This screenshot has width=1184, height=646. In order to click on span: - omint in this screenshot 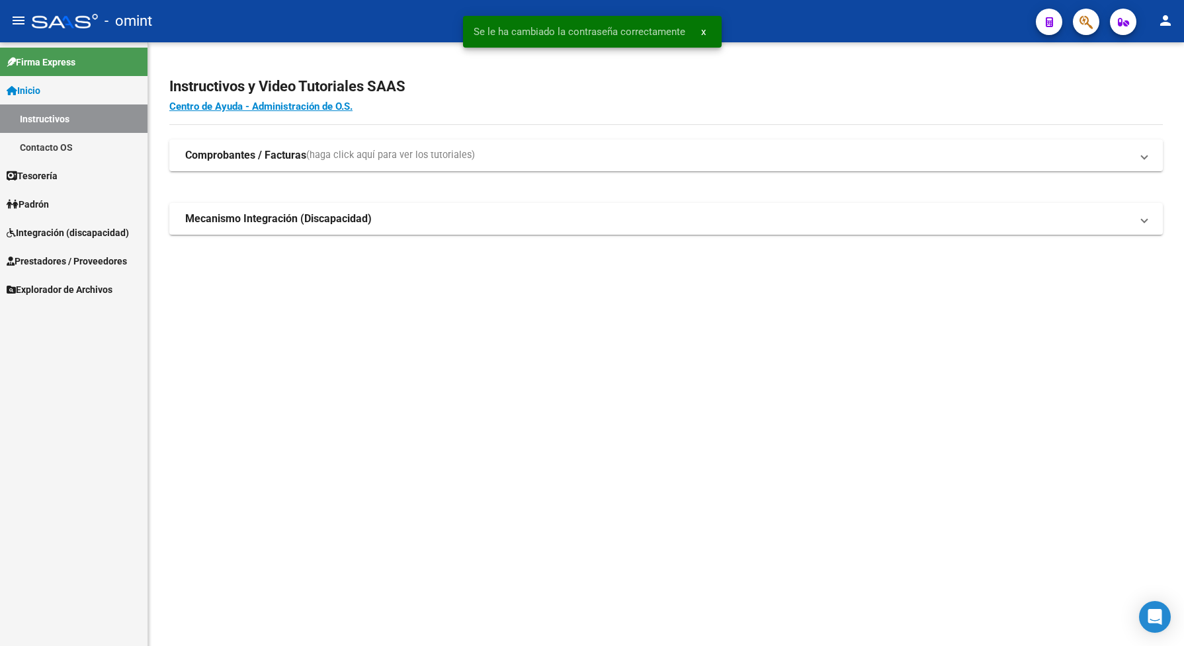, I will do `click(128, 21)`.